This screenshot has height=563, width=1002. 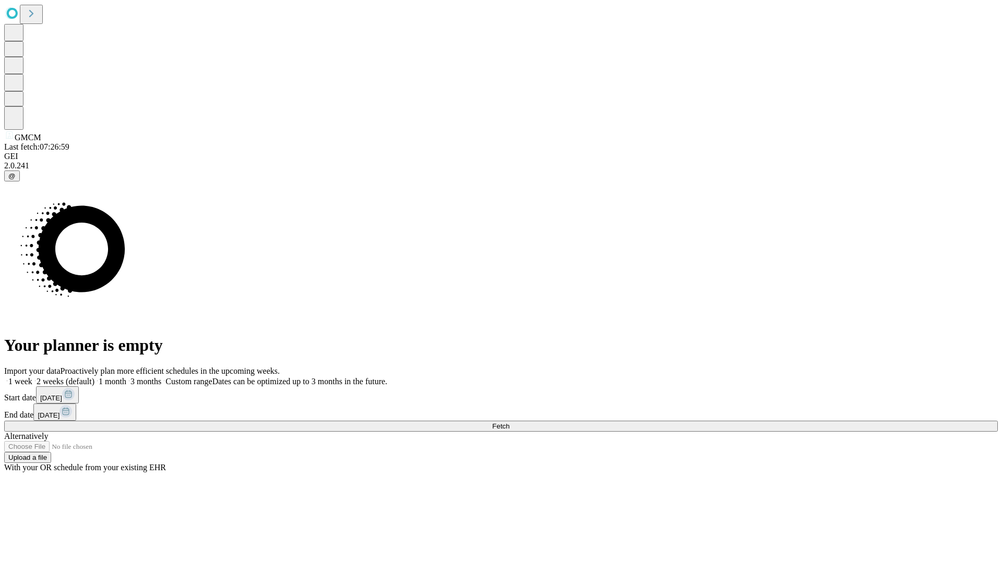 What do you see at coordinates (32, 371) in the screenshot?
I see `span: Import your data` at bounding box center [32, 371].